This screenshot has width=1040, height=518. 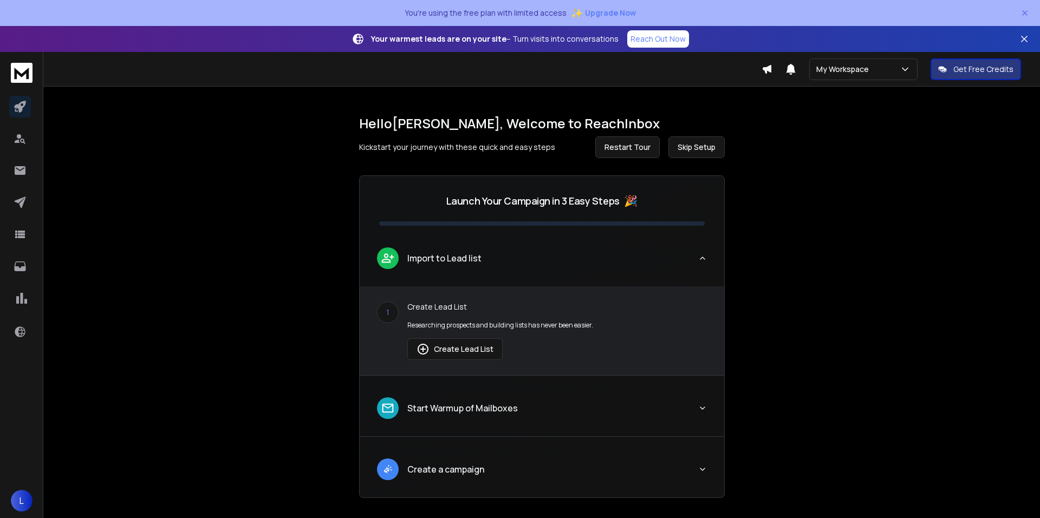 I want to click on p: Create a campaign, so click(x=446, y=469).